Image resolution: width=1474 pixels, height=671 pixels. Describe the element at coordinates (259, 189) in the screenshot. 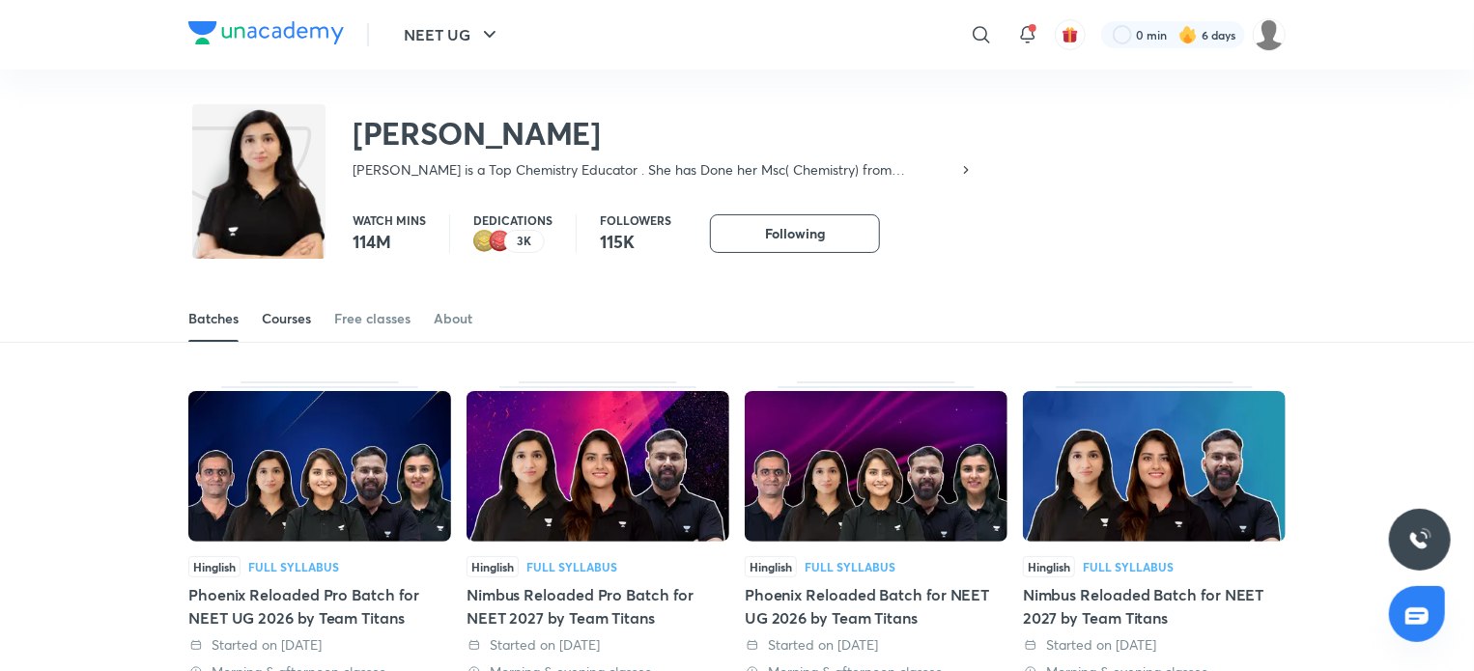

I see `img: class` at that location.